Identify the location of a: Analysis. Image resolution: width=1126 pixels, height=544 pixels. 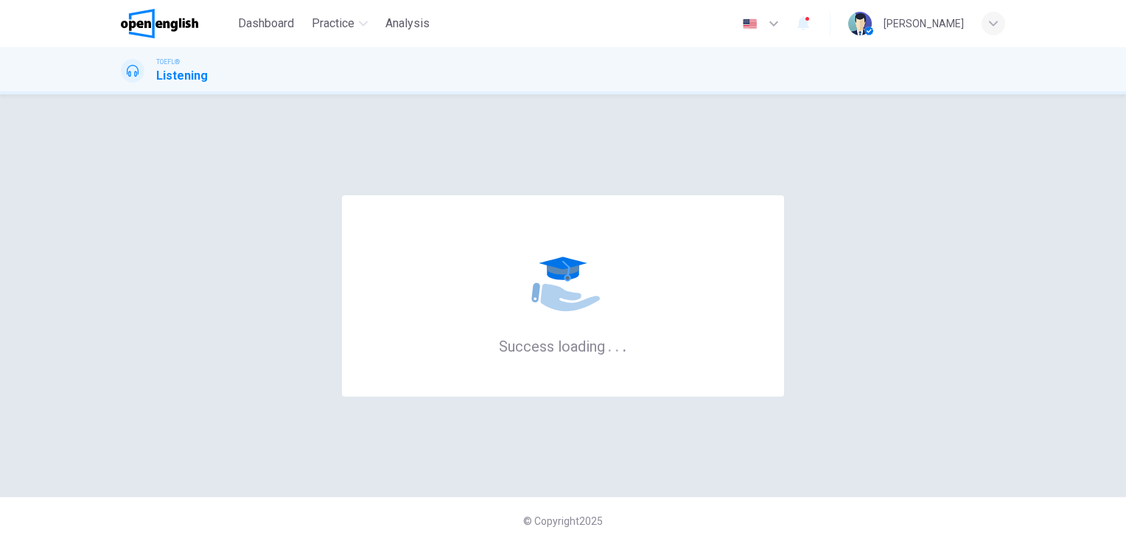
(407, 24).